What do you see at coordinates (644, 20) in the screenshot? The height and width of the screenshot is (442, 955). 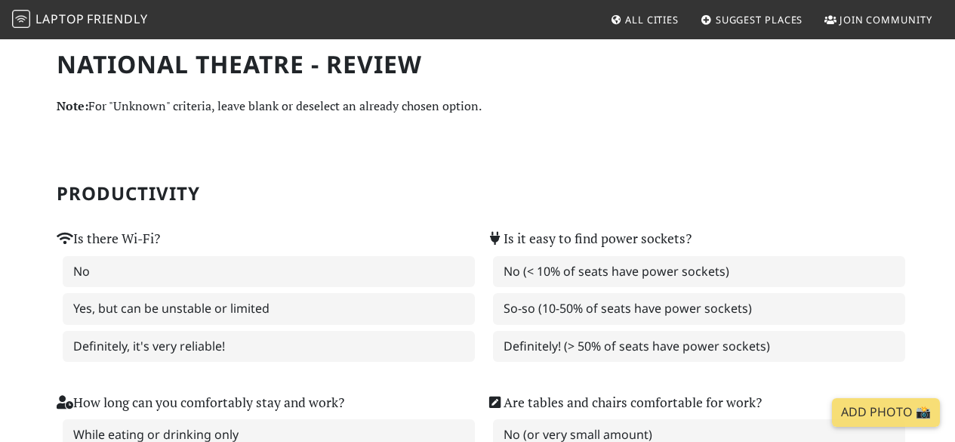 I see `a: All Cities` at bounding box center [644, 20].